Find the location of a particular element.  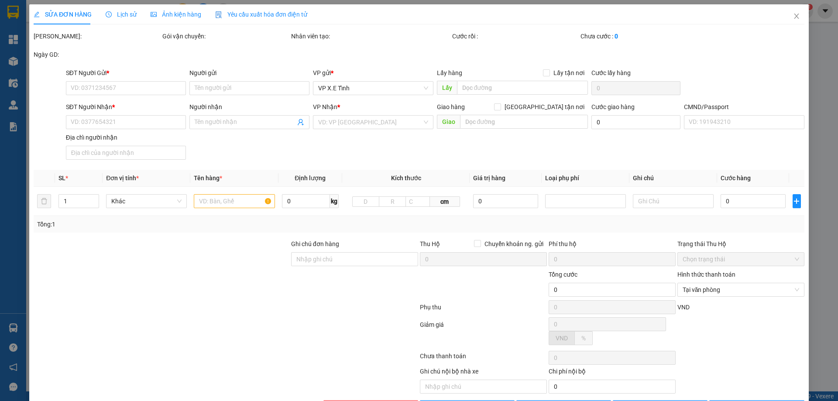

span: Lấy hàng is located at coordinates (450, 73).